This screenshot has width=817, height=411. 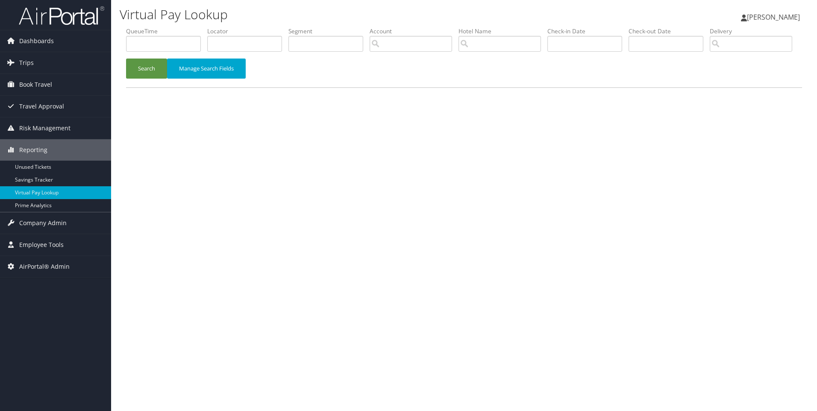 What do you see at coordinates (588, 31) in the screenshot?
I see `label: Check-in Date` at bounding box center [588, 31].